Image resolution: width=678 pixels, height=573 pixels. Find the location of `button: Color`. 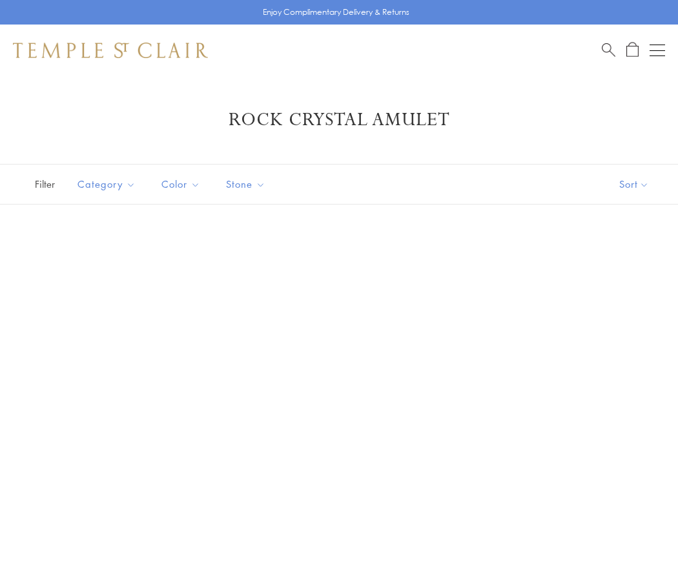

button: Color is located at coordinates (181, 184).